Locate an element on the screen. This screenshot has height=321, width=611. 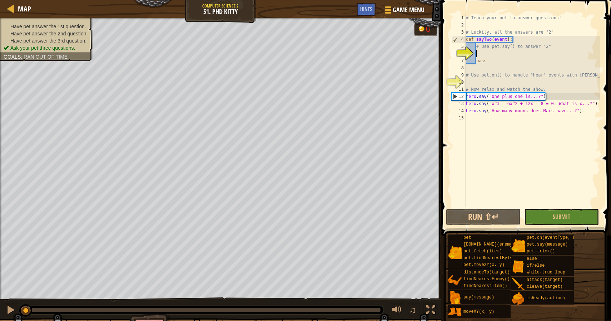
div: 1 is located at coordinates (458, 18).